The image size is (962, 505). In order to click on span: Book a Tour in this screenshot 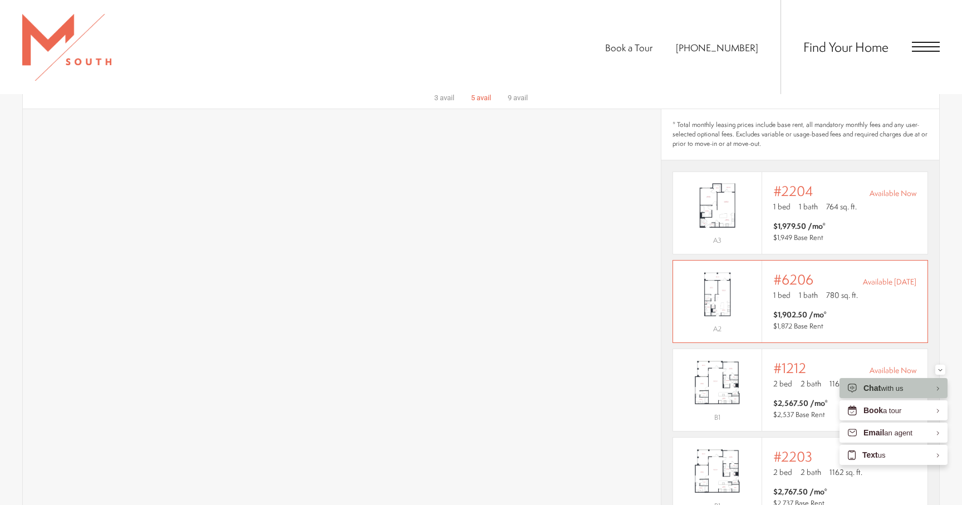, I will do `click(628, 47)`.